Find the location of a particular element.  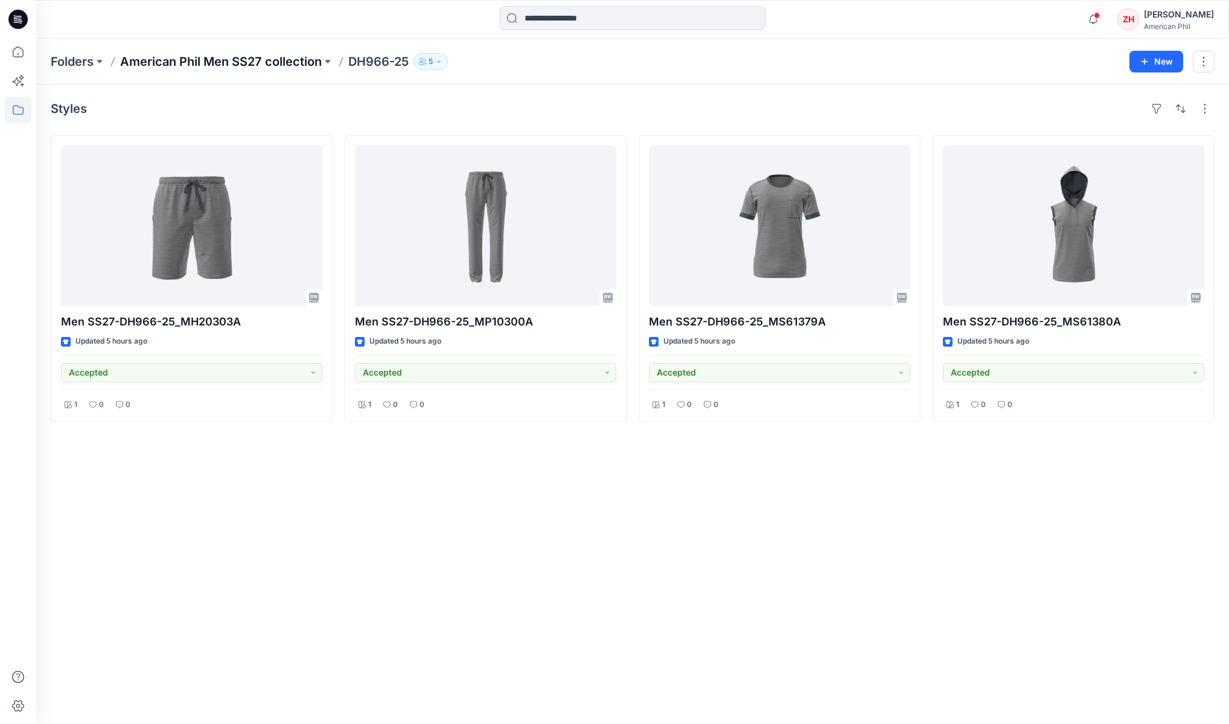

a: Men SS27-DH966-25_MH20303A is located at coordinates (191, 226).